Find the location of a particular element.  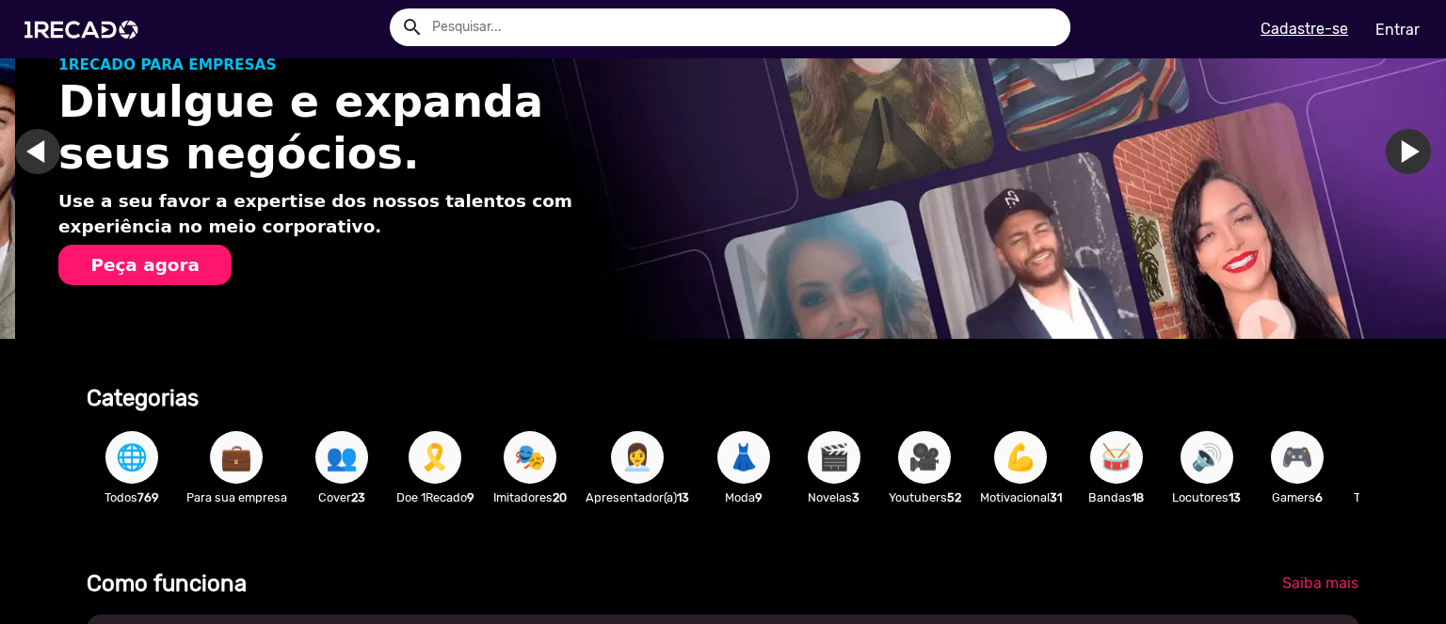

b: 23 is located at coordinates (358, 497).